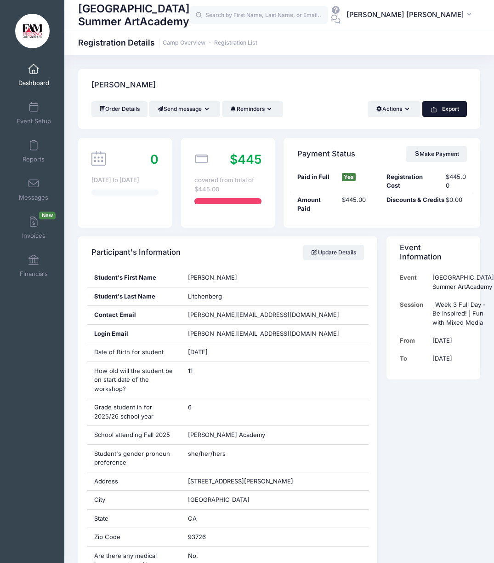  What do you see at coordinates (134, 500) in the screenshot?
I see `div: City` at bounding box center [134, 500].